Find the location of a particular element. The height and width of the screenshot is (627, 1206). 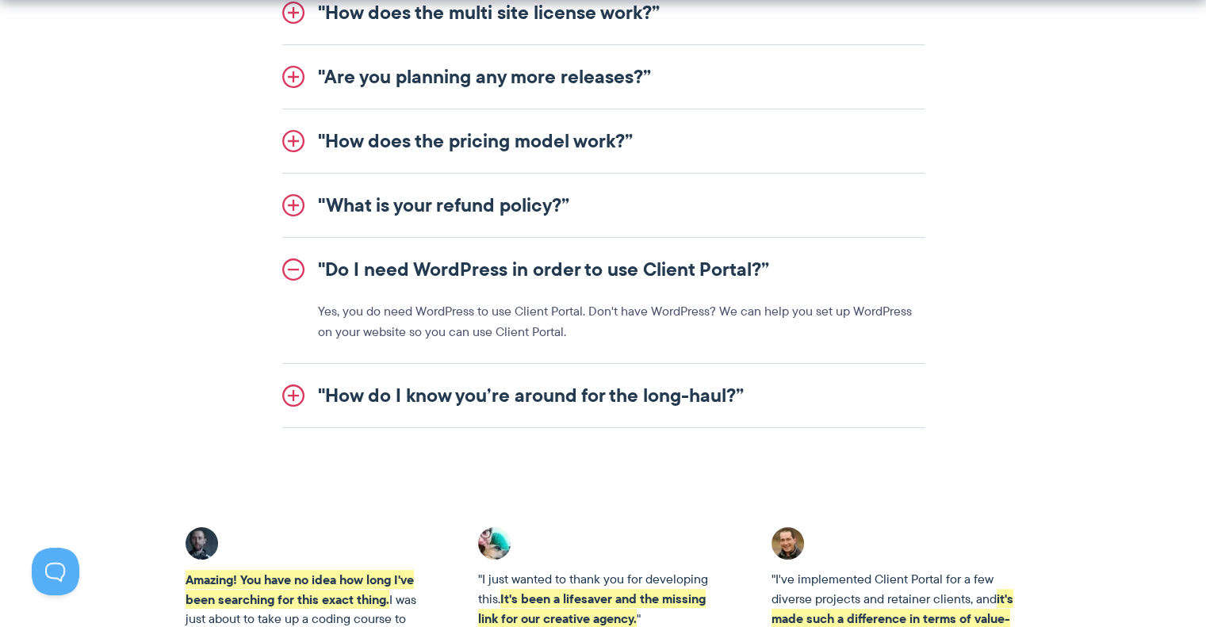

strong: Amazing! You have no idea how long I've been searching for this exact thing. is located at coordinates (300, 589).